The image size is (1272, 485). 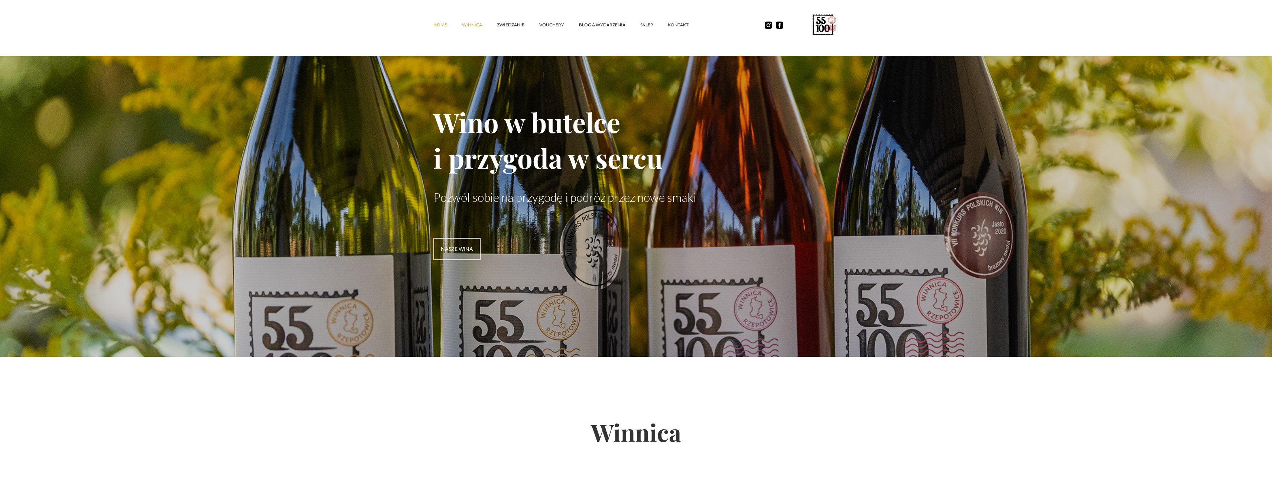 I want to click on h1: Wino w butelce i przygoda w sercu, so click(x=636, y=140).